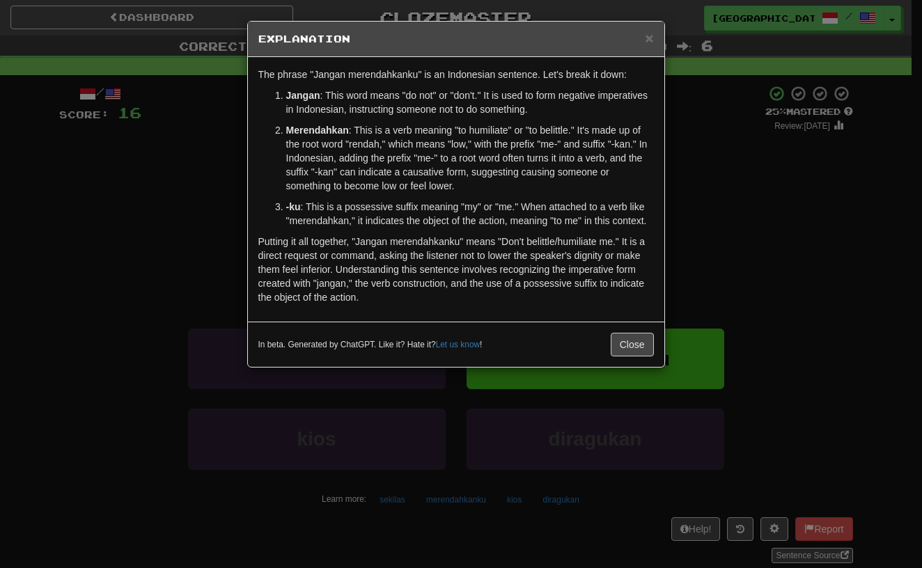 This screenshot has width=922, height=568. Describe the element at coordinates (470, 102) in the screenshot. I see `p: : This word means "do not" or "don't." It is used to form negative imperatives in Indonesian, ins...` at that location.